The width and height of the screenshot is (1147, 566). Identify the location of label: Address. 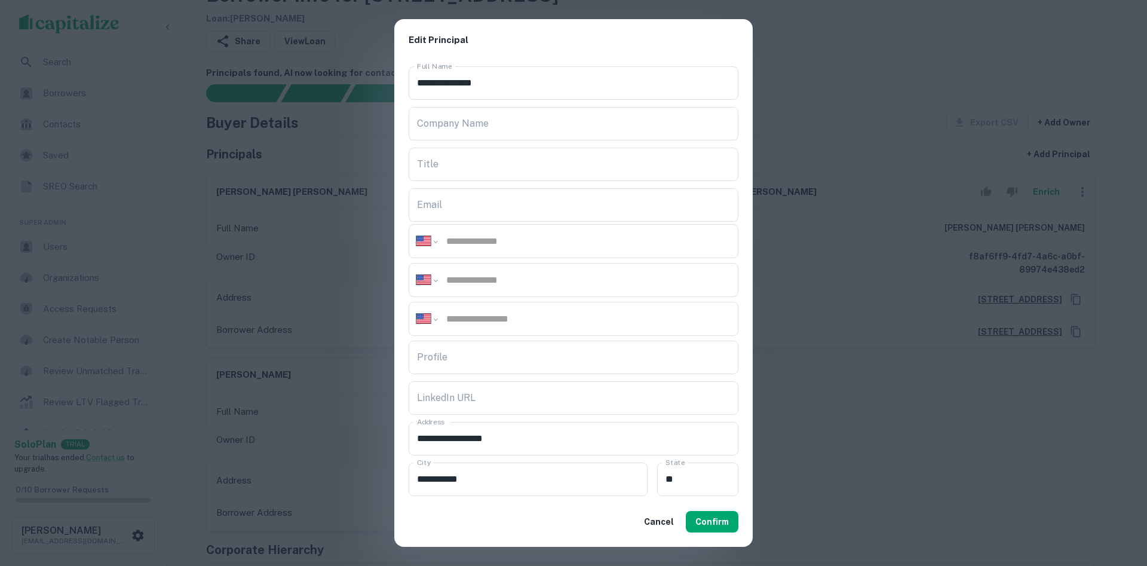
(431, 421).